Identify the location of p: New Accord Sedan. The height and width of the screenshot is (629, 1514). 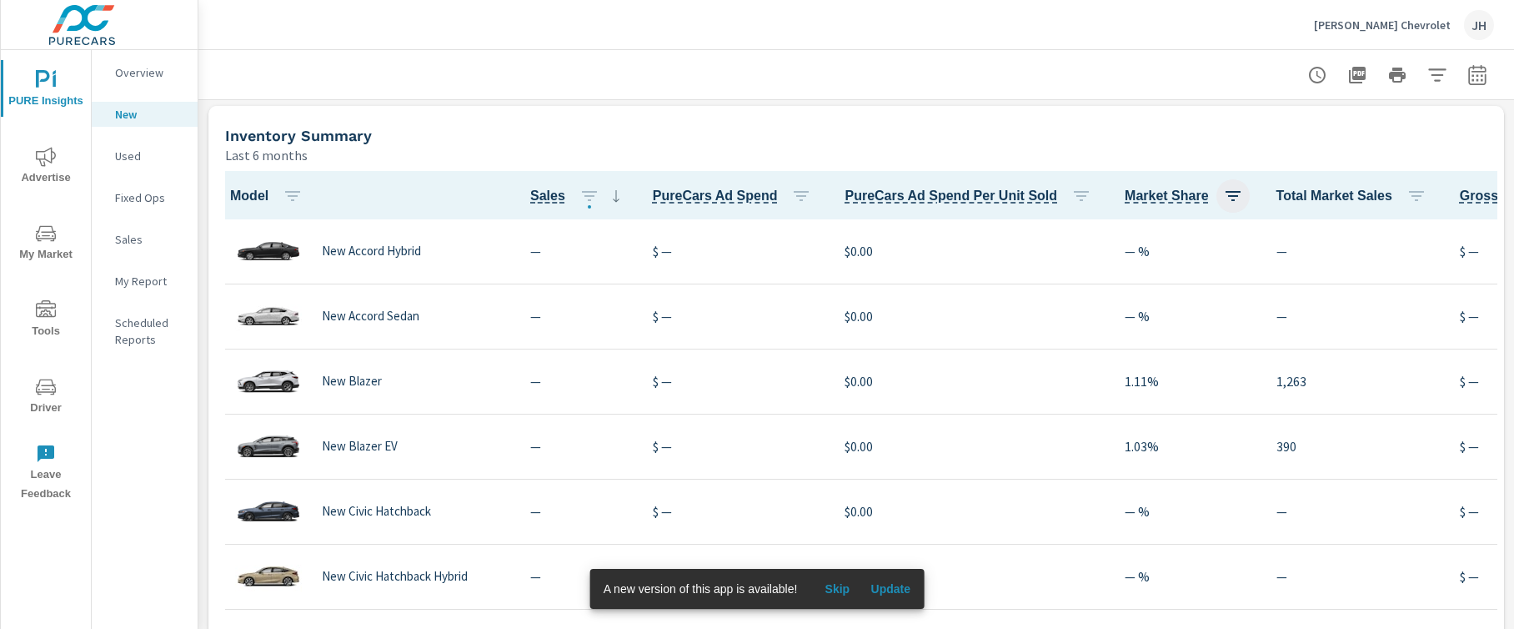
(370, 316).